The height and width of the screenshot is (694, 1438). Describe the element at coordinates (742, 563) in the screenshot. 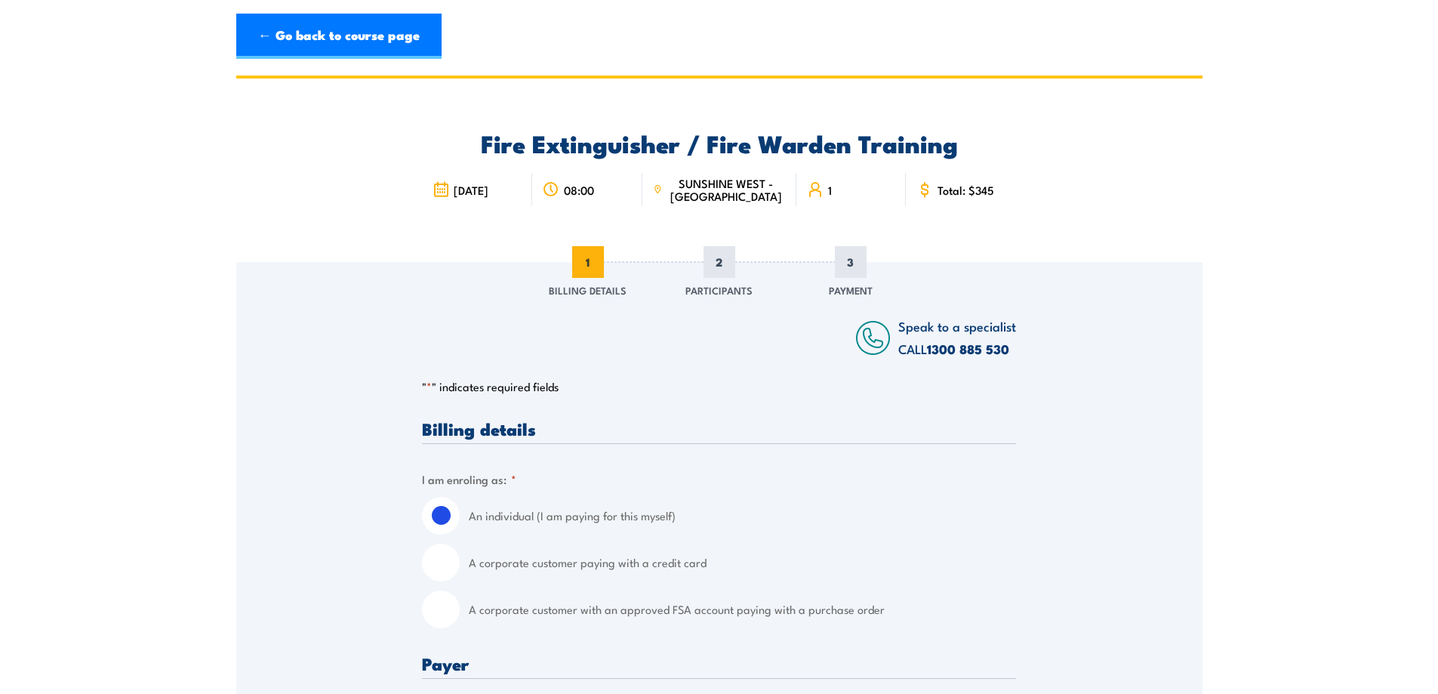

I see `label: A corporate customer paying with a credit card` at that location.